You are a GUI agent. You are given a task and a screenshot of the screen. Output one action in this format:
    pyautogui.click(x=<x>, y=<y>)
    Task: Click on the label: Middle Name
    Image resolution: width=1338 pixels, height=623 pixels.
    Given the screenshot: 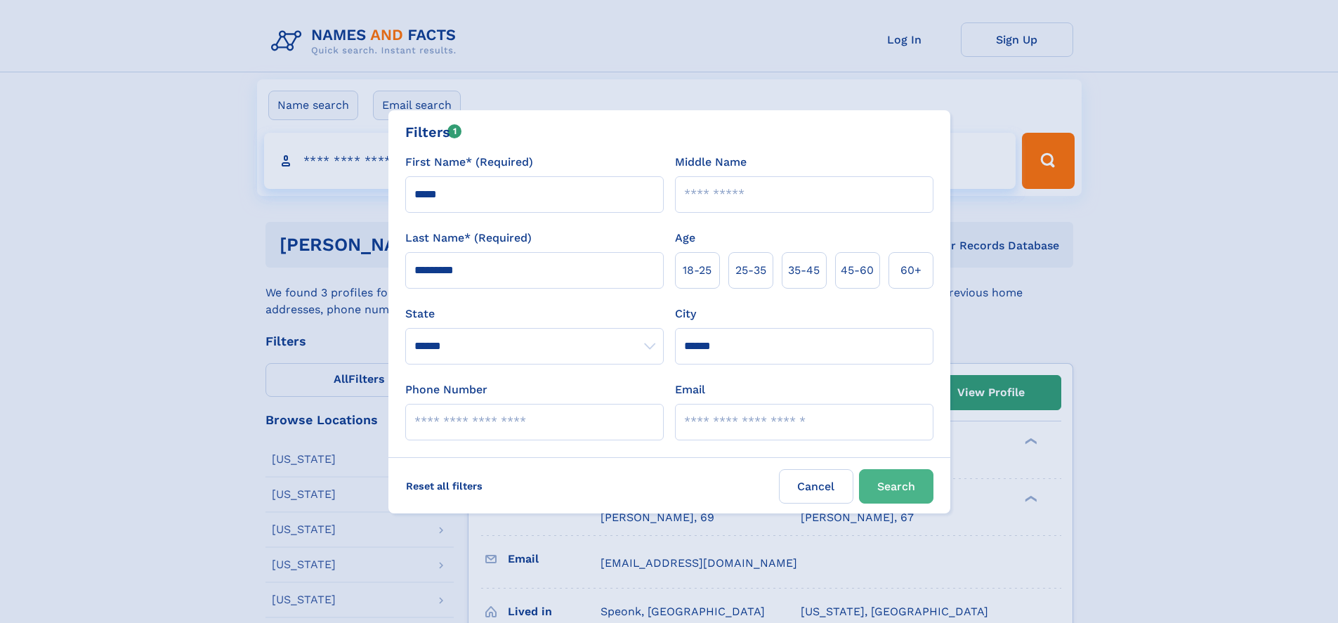 What is the action you would take?
    pyautogui.click(x=711, y=162)
    